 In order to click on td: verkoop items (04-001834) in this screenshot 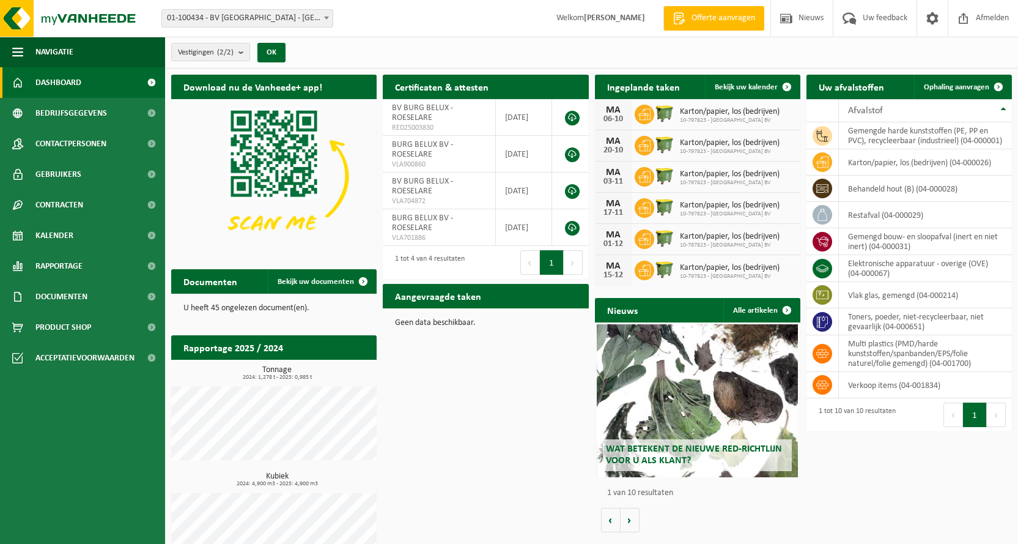, I will do `click(925, 385)`.